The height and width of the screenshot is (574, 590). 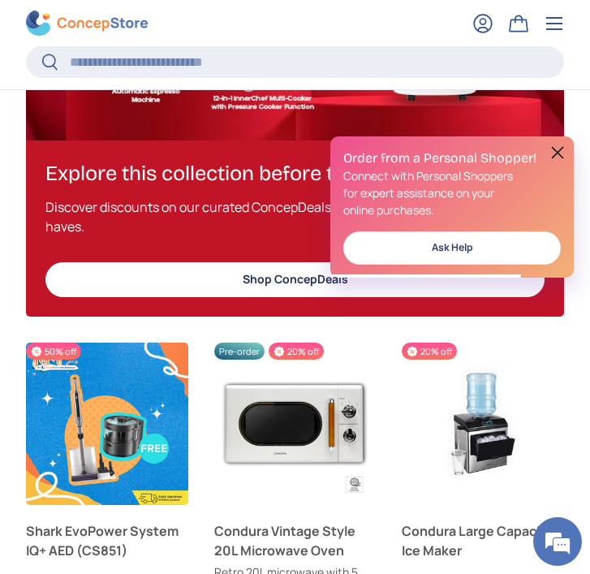 I want to click on img: ConcepStore, so click(x=87, y=24).